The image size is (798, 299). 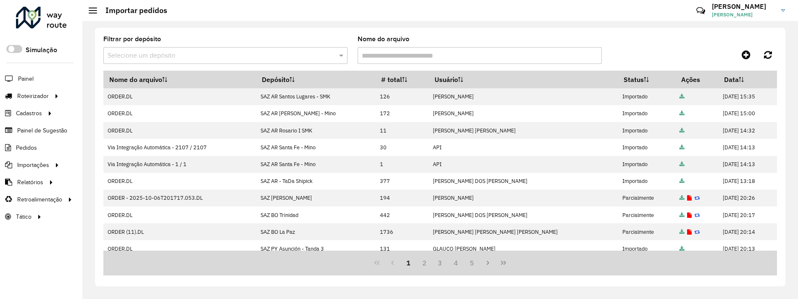 What do you see at coordinates (402, 79) in the screenshot?
I see `th: # total` at bounding box center [402, 79].